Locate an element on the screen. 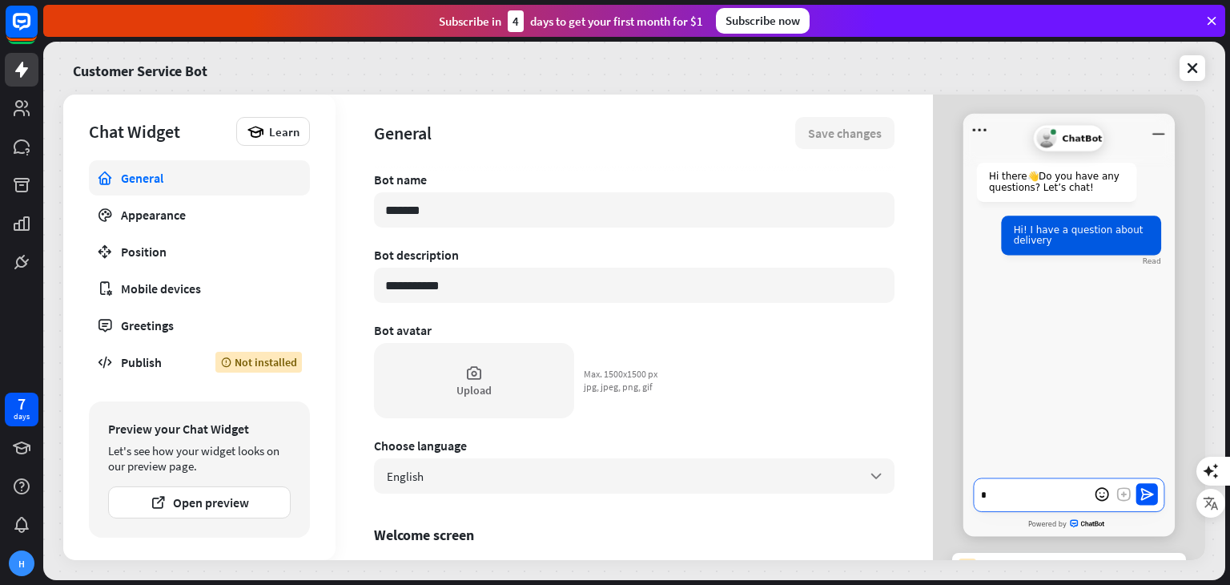 This screenshot has height=585, width=1230. div: Bot avatar is located at coordinates (634, 330).